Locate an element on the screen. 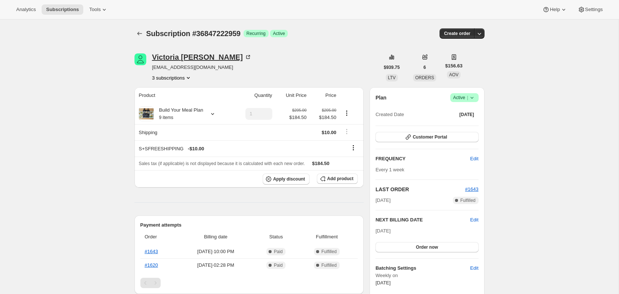 The image size is (619, 294). span: $939.75 is located at coordinates (392, 67).